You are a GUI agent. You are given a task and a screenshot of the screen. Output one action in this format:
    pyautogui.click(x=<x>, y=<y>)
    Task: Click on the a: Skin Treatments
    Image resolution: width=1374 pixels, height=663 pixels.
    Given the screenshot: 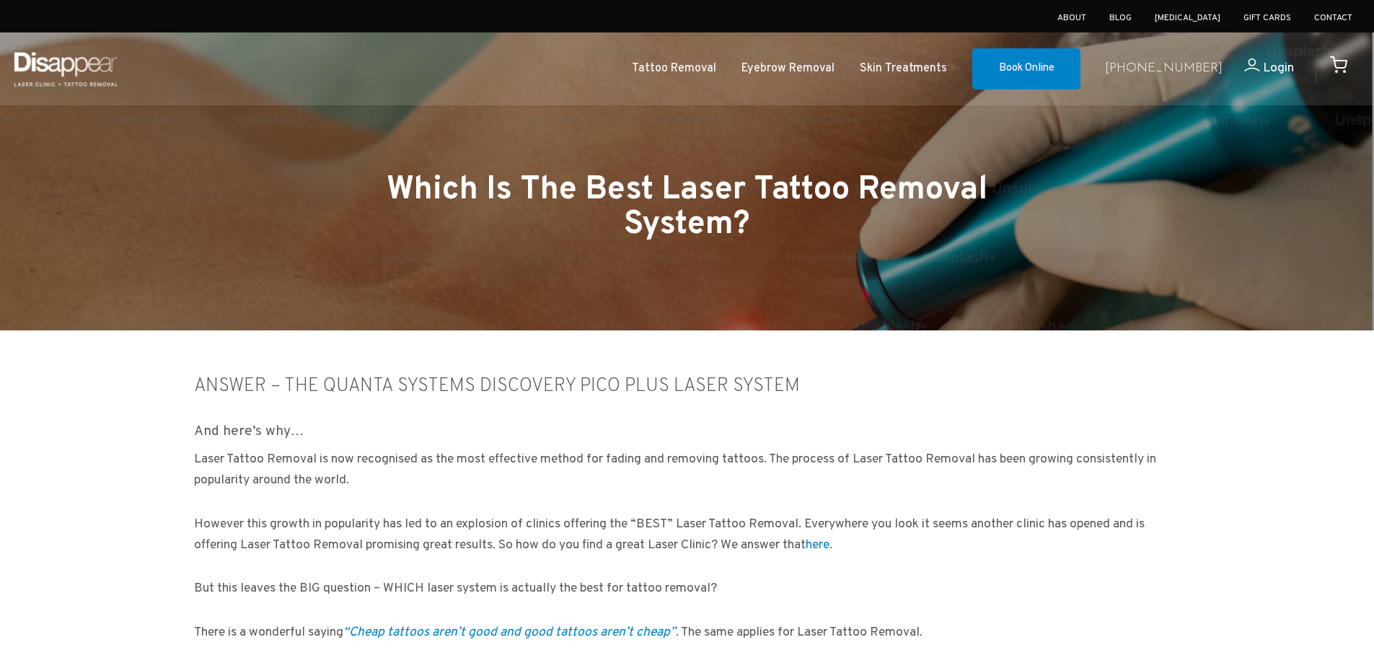 What is the action you would take?
    pyautogui.click(x=903, y=69)
    